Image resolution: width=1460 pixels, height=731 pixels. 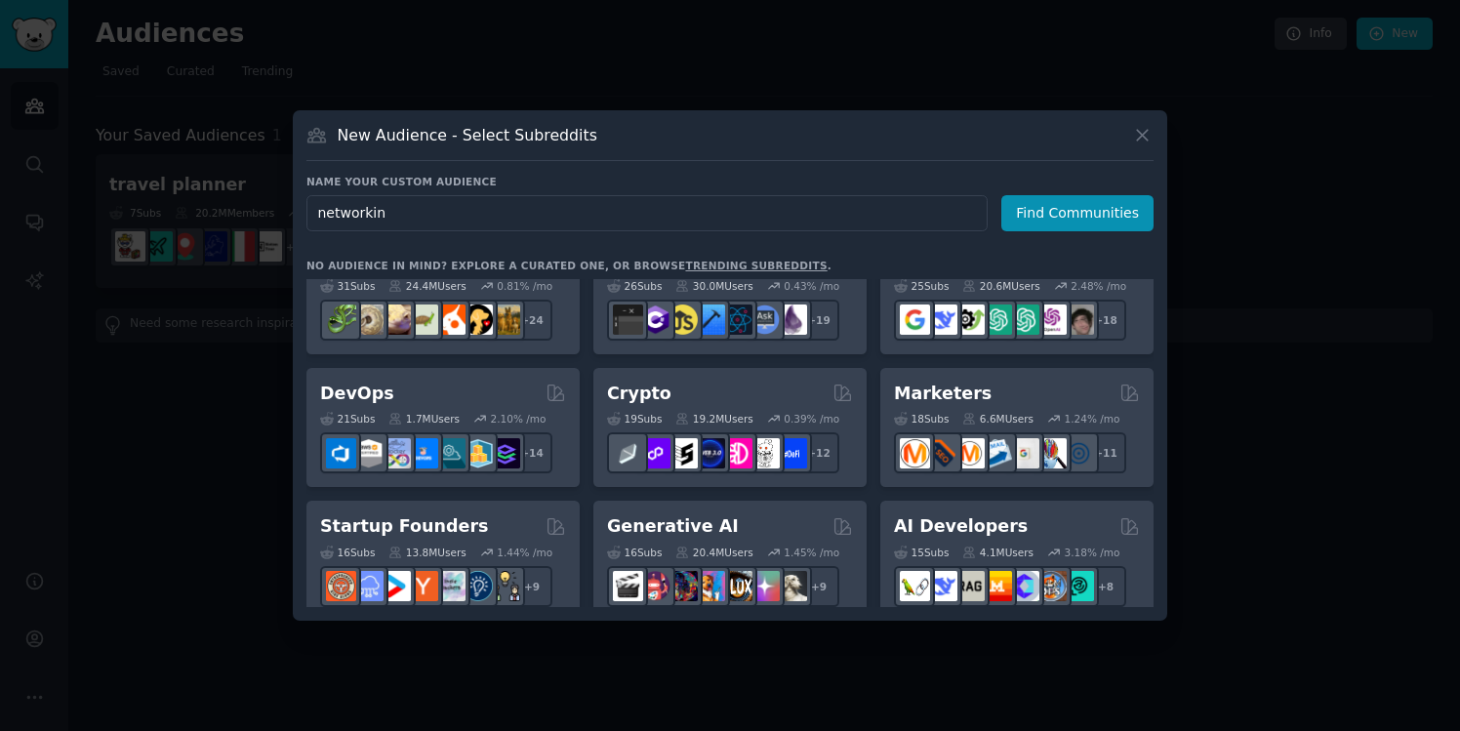 What do you see at coordinates (477, 585) in the screenshot?
I see `img: Entrepreneurship` at bounding box center [477, 585].